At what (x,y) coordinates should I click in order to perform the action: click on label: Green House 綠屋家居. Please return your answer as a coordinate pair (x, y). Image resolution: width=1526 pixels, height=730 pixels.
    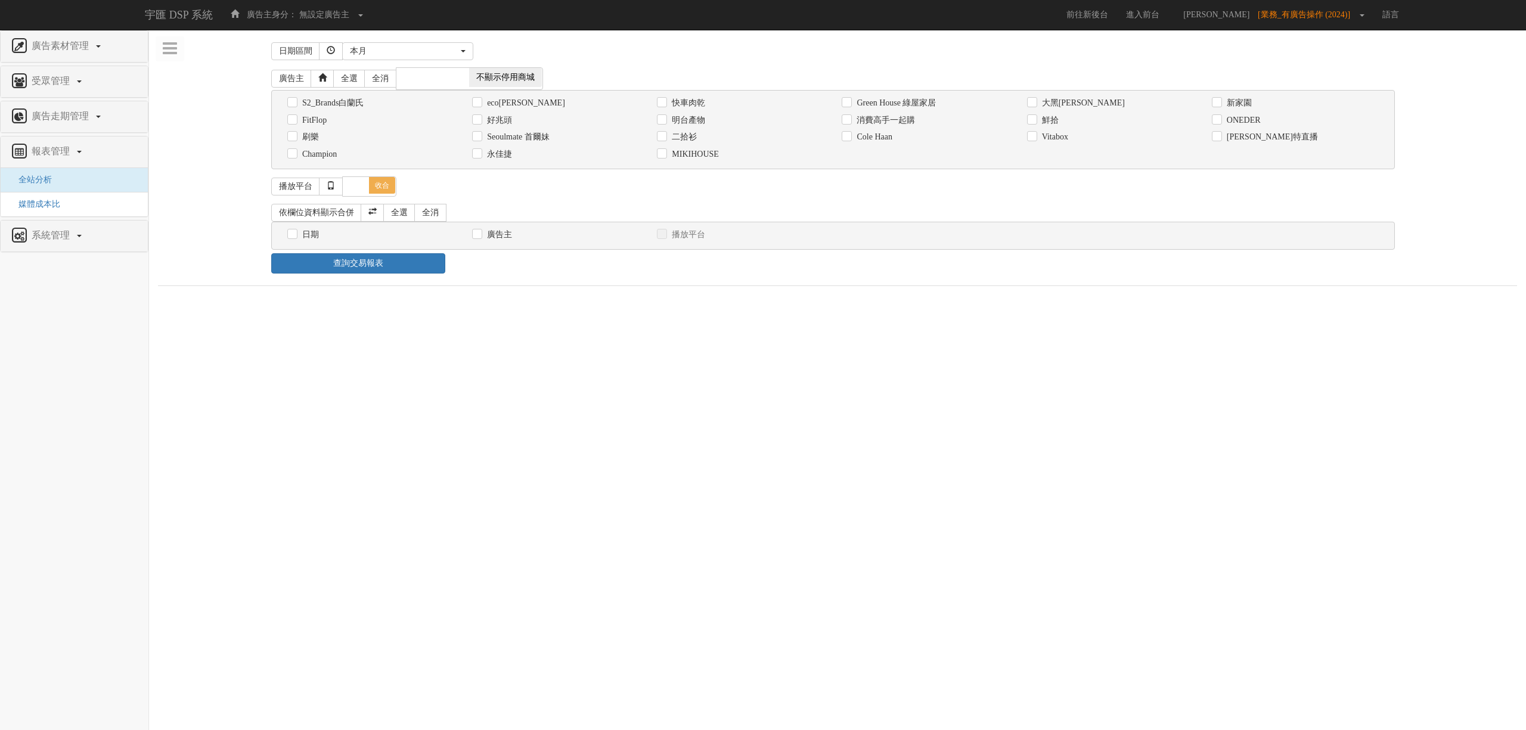
    Looking at the image, I should click on (895, 103).